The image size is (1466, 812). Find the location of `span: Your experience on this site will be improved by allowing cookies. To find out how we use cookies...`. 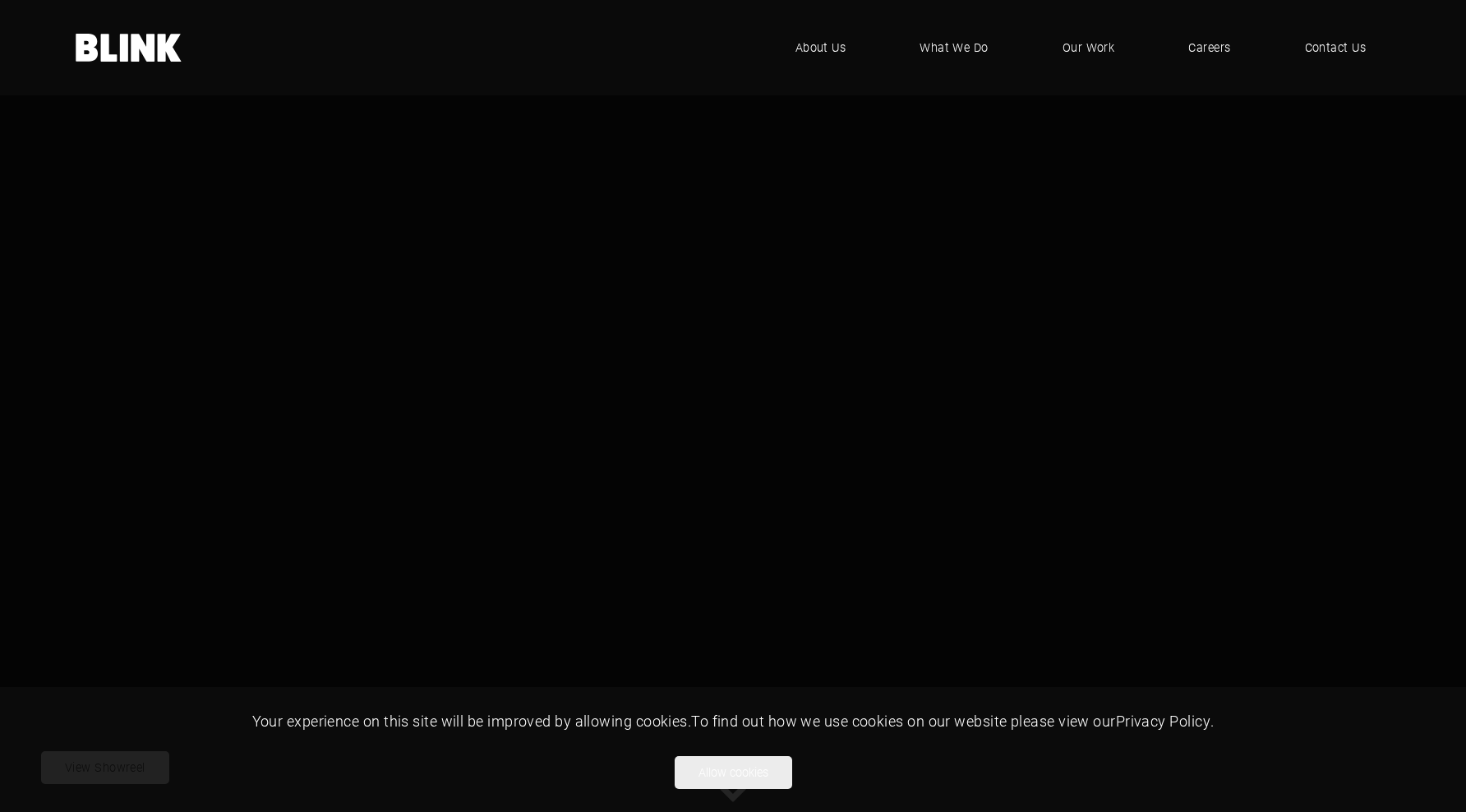

span: Your experience on this site will be improved by allowing cookies. To find out how we use cookies... is located at coordinates (733, 720).